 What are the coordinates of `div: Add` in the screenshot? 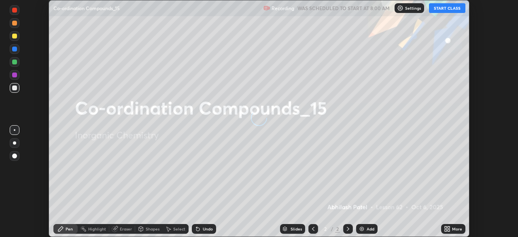 It's located at (371, 229).